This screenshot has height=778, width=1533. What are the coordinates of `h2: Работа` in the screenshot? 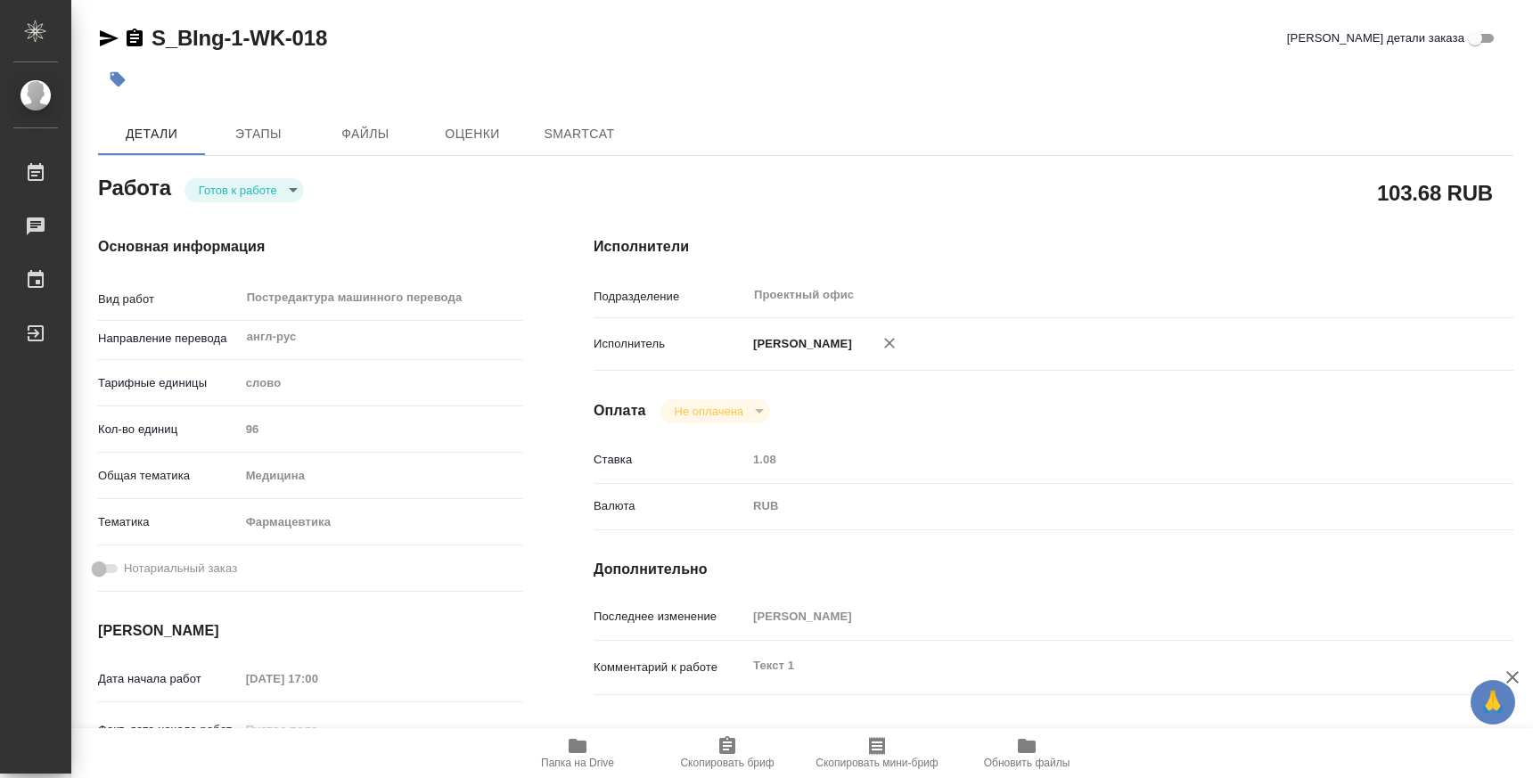 It's located at (135, 186).